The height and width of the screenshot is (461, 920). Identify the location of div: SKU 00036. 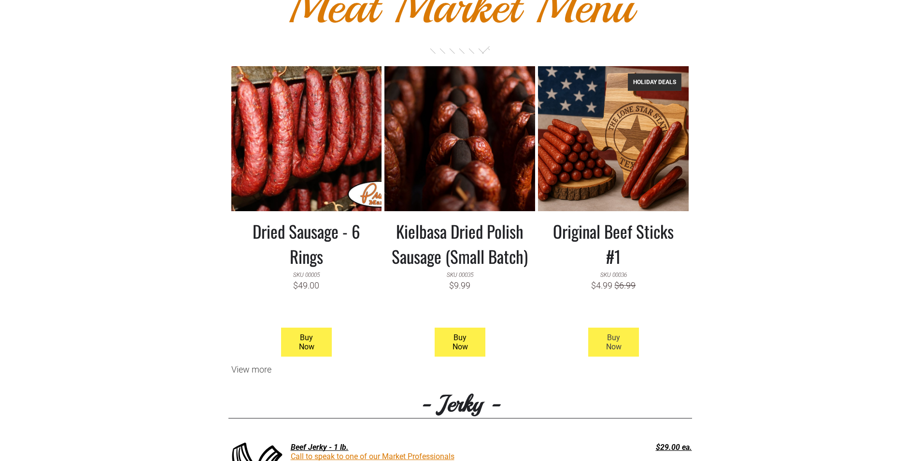
(613, 274).